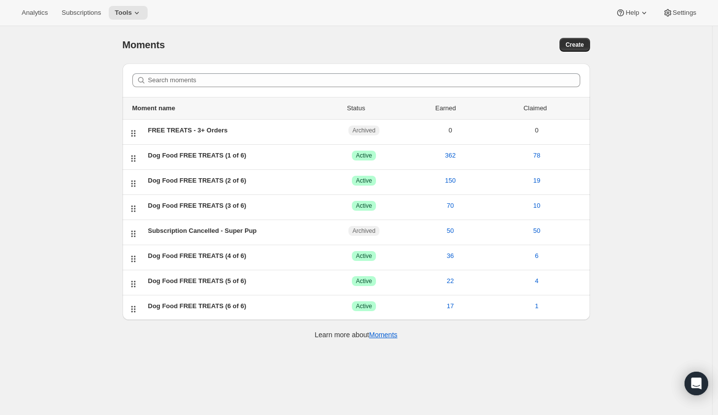 This screenshot has height=415, width=718. What do you see at coordinates (81, 13) in the screenshot?
I see `button: Subscriptions` at bounding box center [81, 13].